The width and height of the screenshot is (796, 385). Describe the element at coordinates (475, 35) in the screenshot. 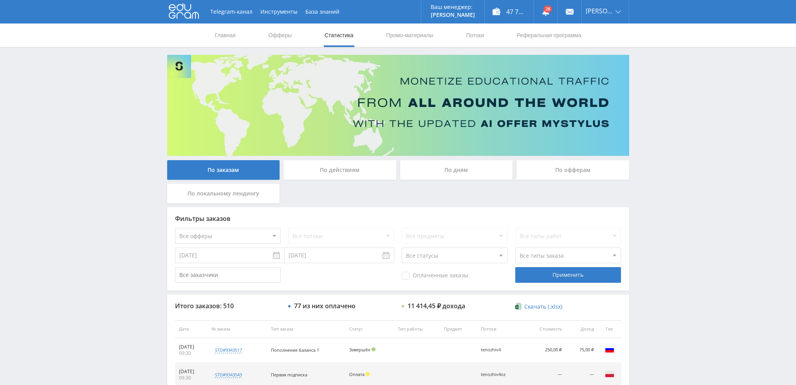

I see `a: Потоки` at that location.